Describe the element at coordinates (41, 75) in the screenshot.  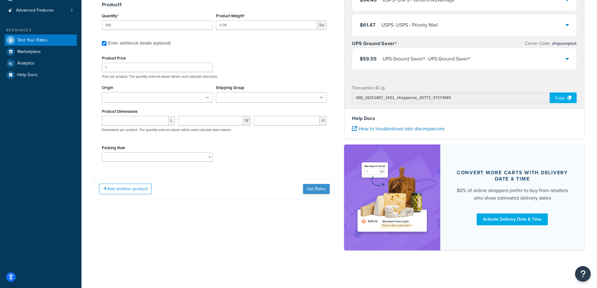
I see `a: Help Docs` at that location.